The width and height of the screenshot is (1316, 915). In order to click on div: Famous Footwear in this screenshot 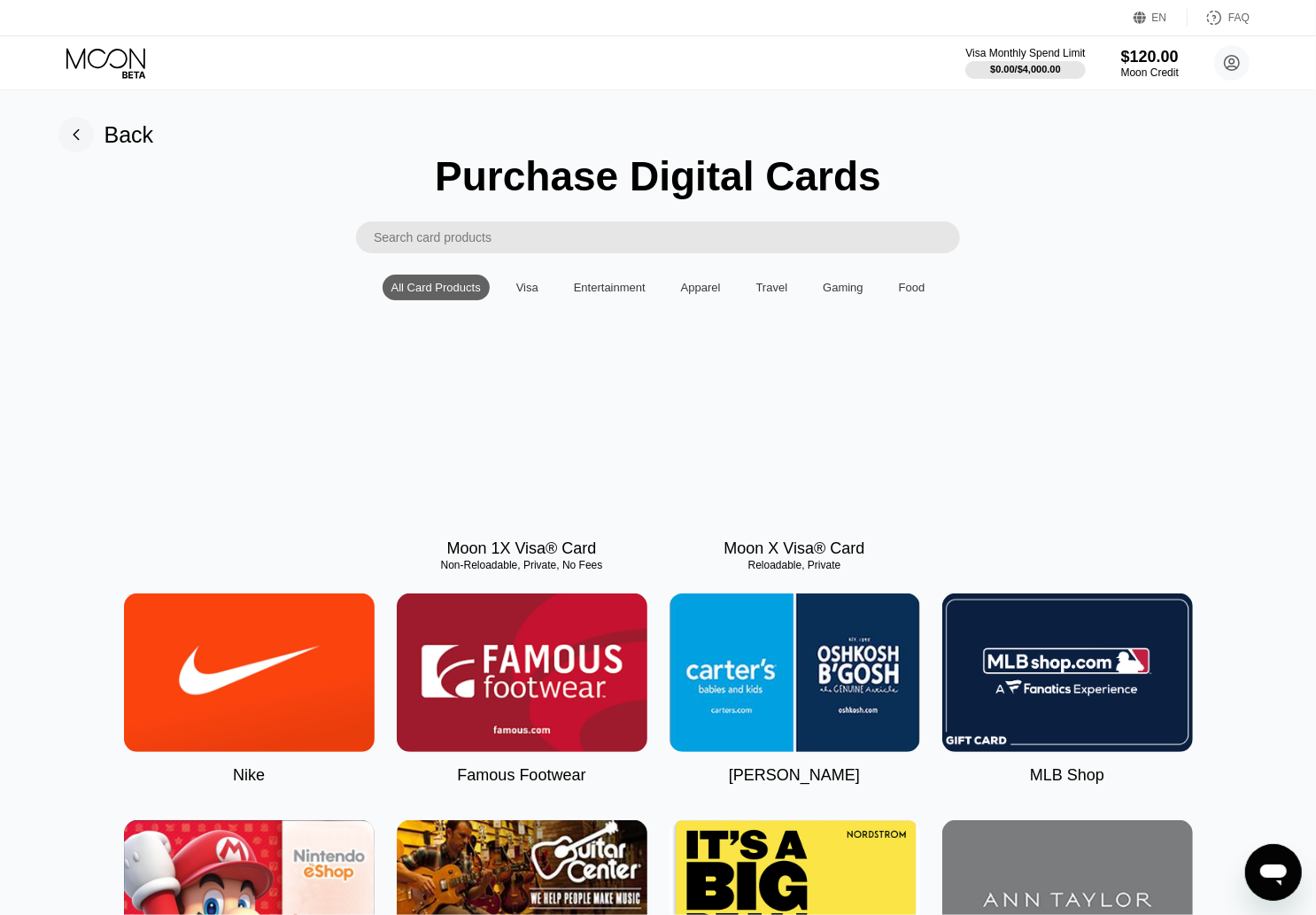, I will do `click(521, 775)`.